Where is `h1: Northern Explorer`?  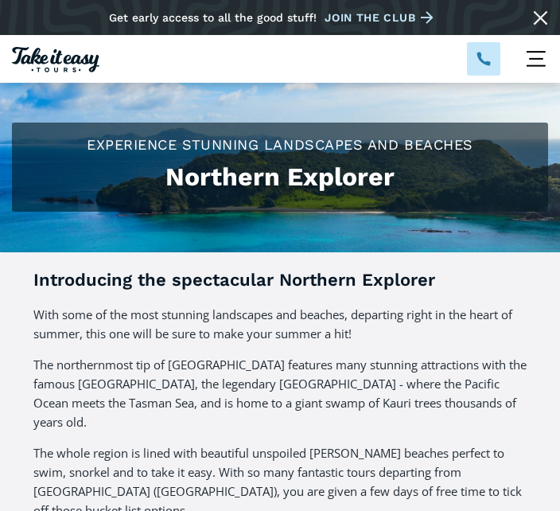
h1: Northern Explorer is located at coordinates (280, 177).